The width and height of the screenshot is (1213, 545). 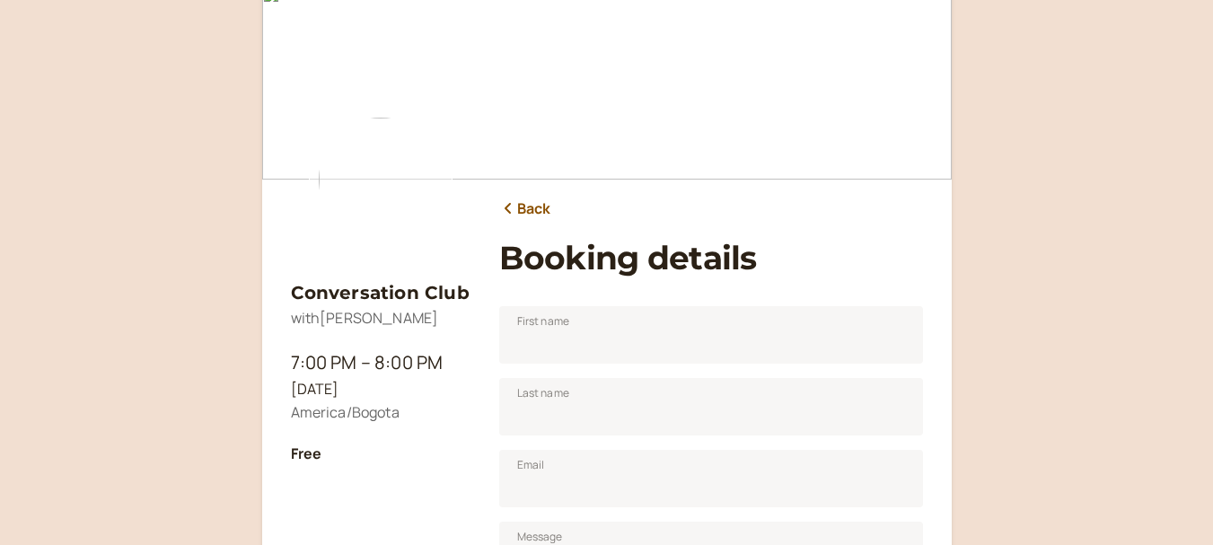 What do you see at coordinates (711, 479) in the screenshot?
I see `input: Email` at bounding box center [711, 479].